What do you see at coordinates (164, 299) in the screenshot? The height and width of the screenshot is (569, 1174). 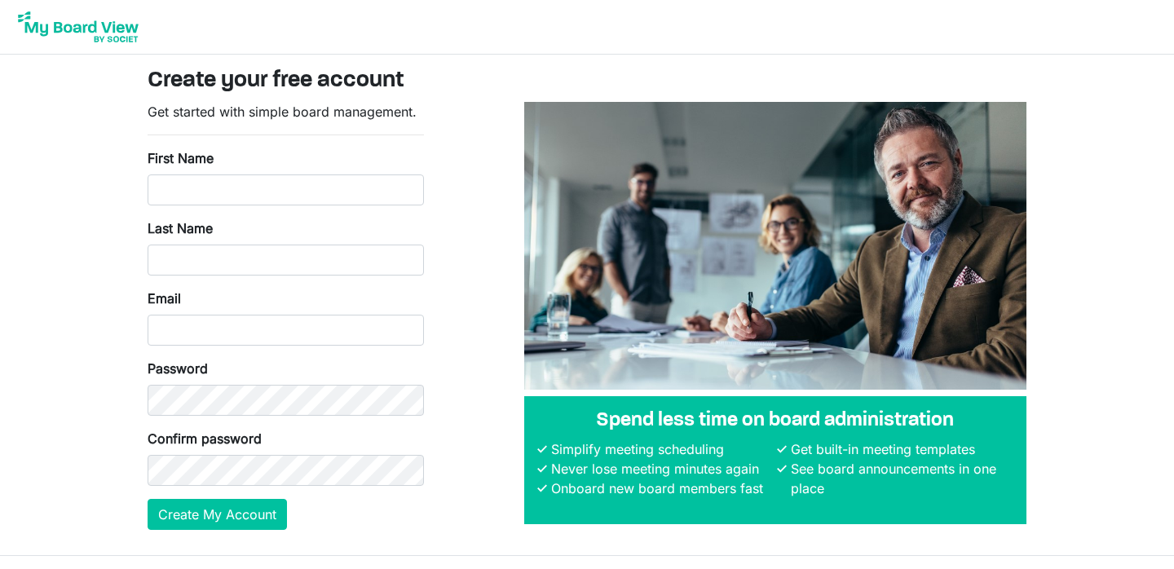 I see `label: Email` at bounding box center [164, 299].